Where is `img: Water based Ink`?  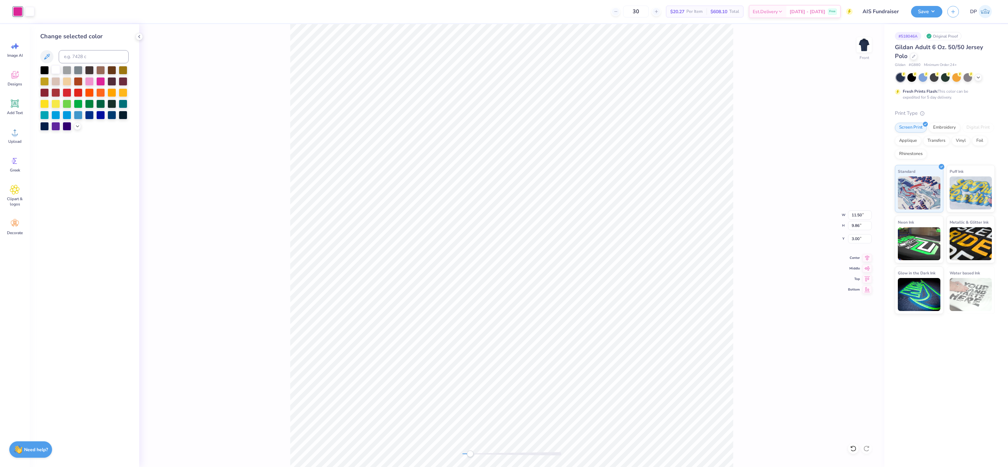
img: Water based Ink is located at coordinates (971, 295).